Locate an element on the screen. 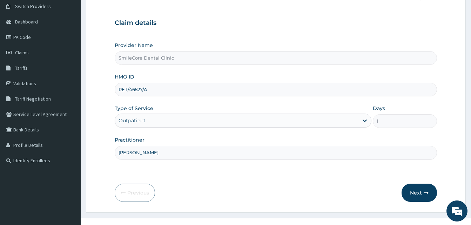 This screenshot has height=225, width=471. span: Switch Providers is located at coordinates (33, 6).